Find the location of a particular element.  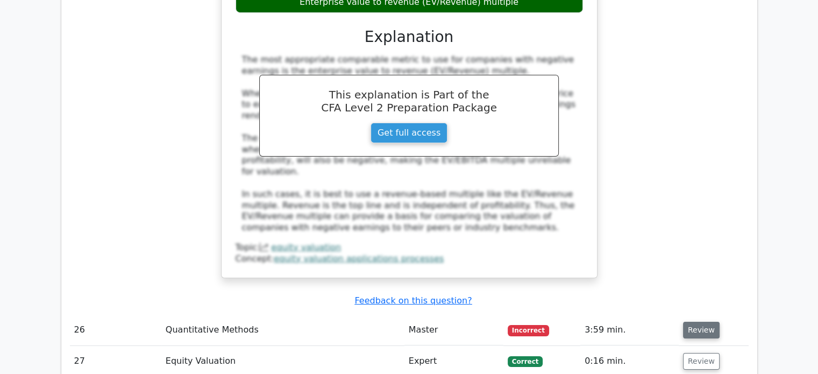

span: Incorrect is located at coordinates (528, 330).